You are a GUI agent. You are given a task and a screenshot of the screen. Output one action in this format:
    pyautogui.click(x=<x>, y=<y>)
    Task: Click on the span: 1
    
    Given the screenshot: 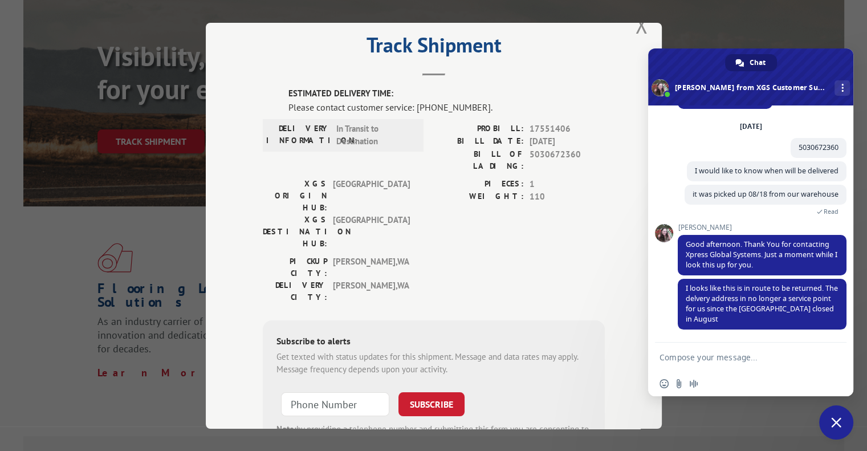 What is the action you would take?
    pyautogui.click(x=567, y=184)
    